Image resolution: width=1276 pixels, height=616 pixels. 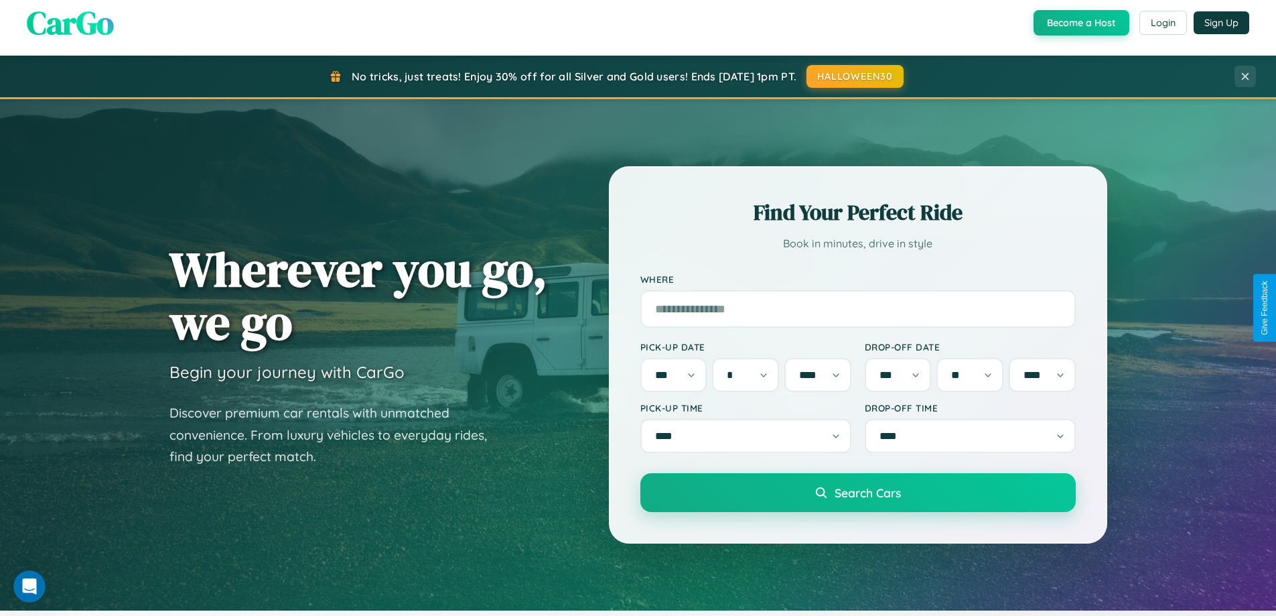 What do you see at coordinates (746, 346) in the screenshot?
I see `label: Pick-up Date` at bounding box center [746, 346].